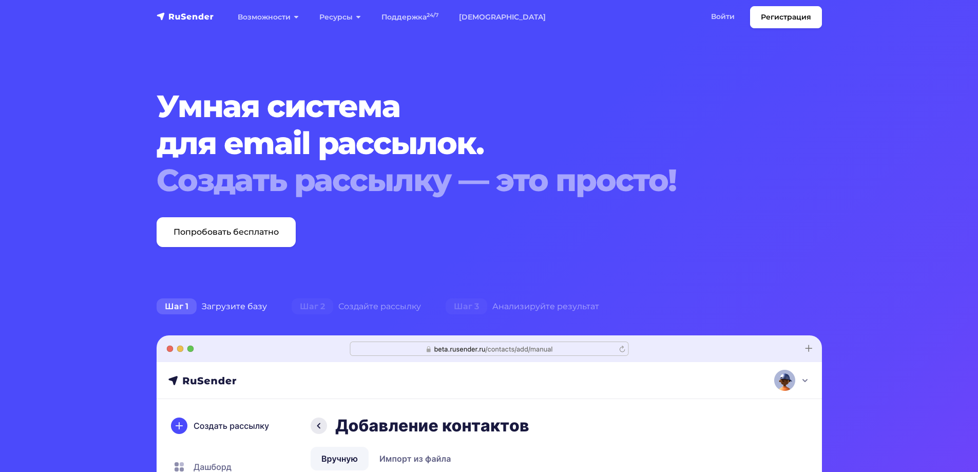 The height and width of the screenshot is (472, 978). Describe the element at coordinates (185, 16) in the screenshot. I see `img: RuSender` at that location.